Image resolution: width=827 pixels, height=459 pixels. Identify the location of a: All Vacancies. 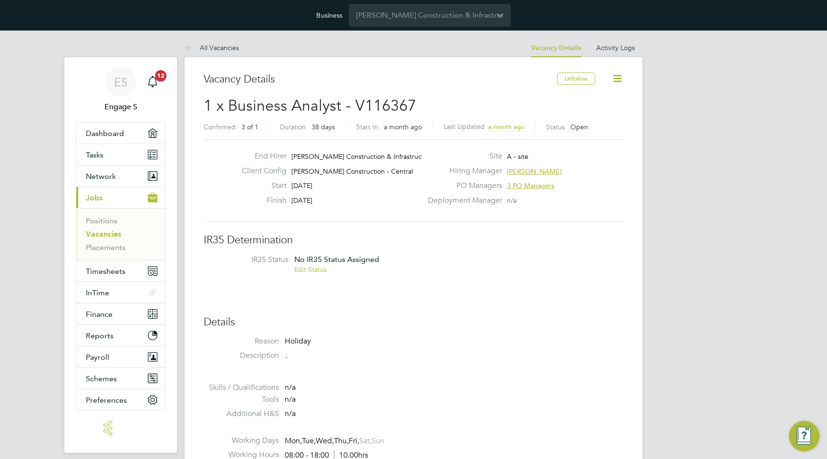
(212, 48).